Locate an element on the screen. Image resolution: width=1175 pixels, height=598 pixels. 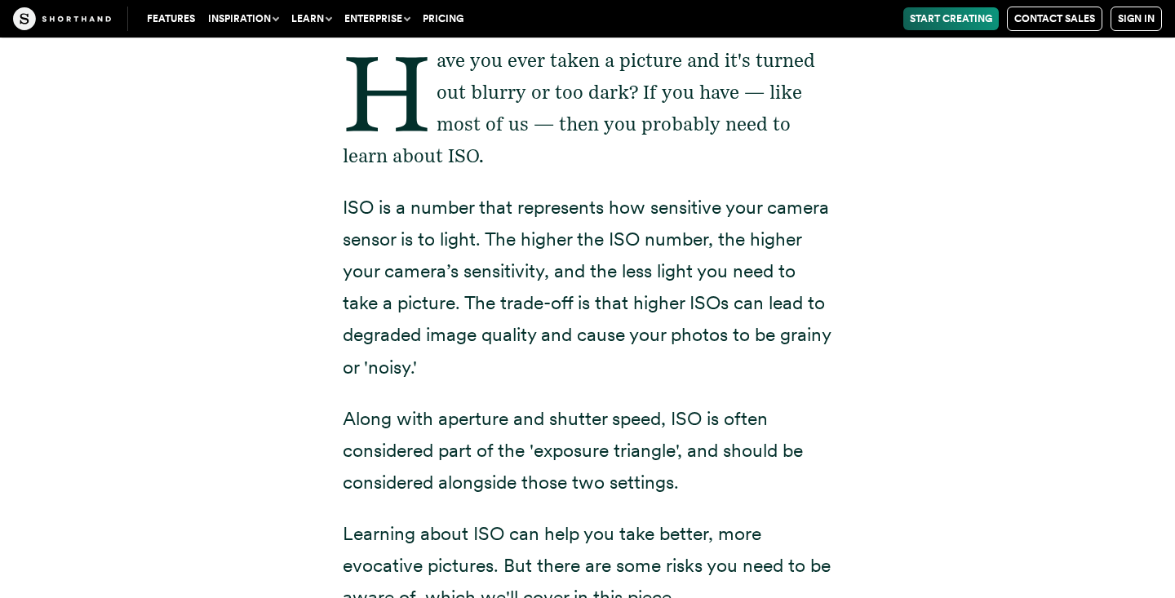
a: Start Creating is located at coordinates (951, 19).